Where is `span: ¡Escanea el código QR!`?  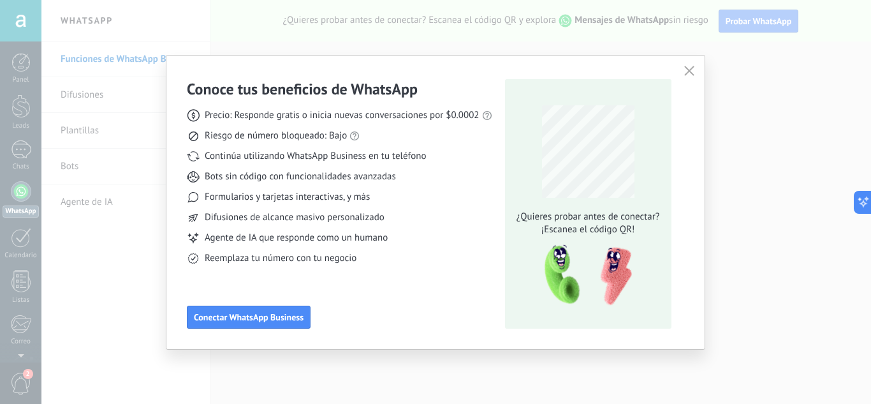 span: ¡Escanea el código QR! is located at coordinates (588, 230).